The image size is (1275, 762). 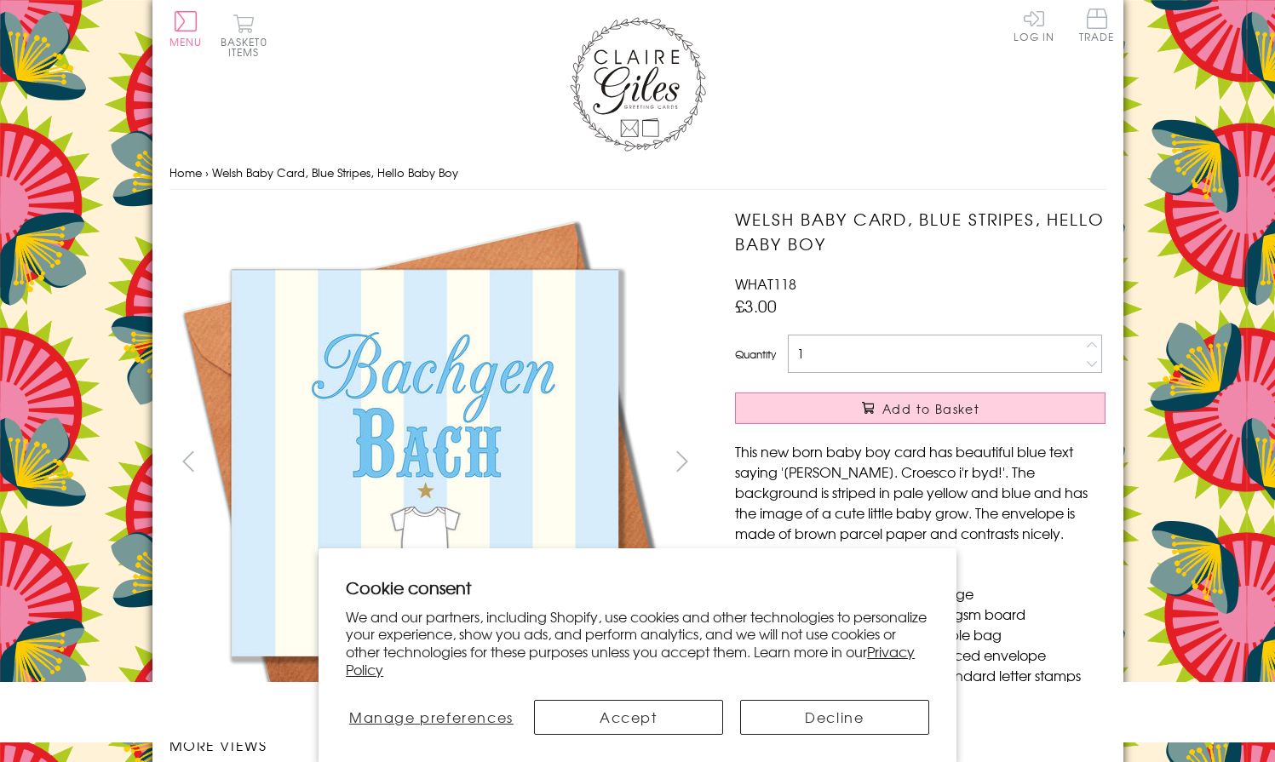 I want to click on button: next, so click(x=681, y=461).